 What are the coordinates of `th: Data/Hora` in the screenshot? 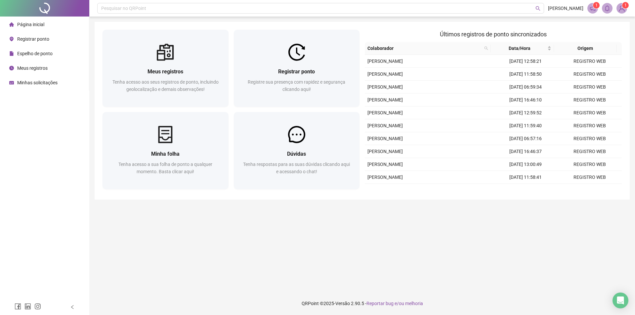 It's located at (522, 48).